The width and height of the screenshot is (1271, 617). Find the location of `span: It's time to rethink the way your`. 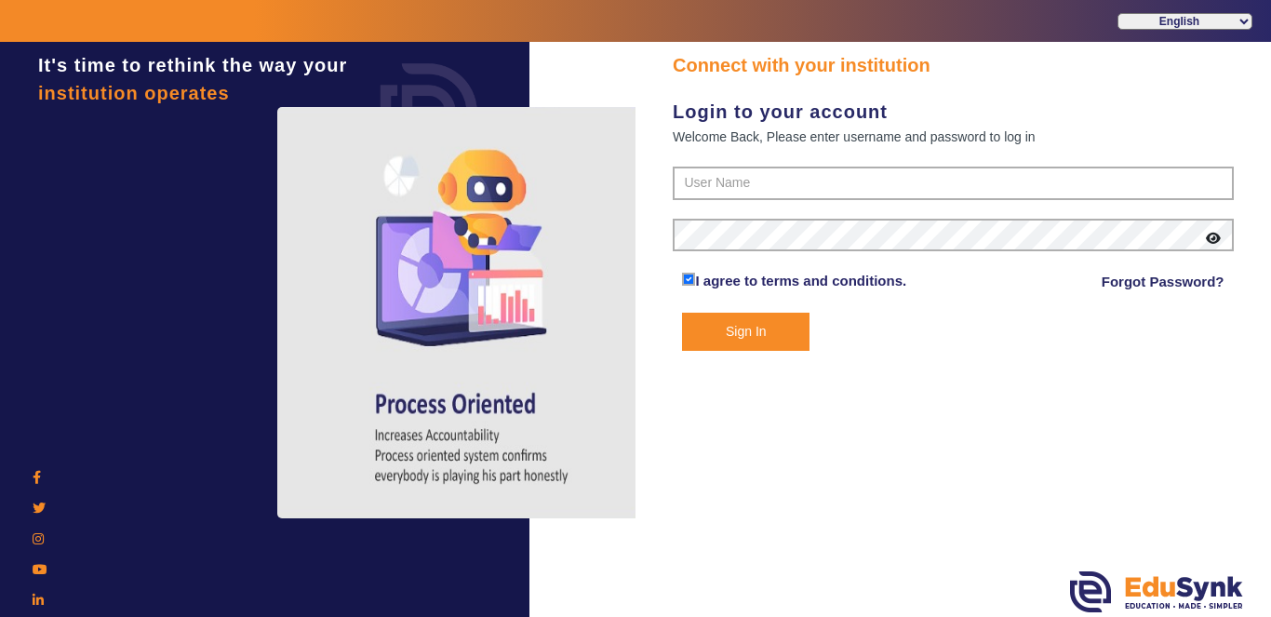

span: It's time to rethink the way your is located at coordinates (193, 65).